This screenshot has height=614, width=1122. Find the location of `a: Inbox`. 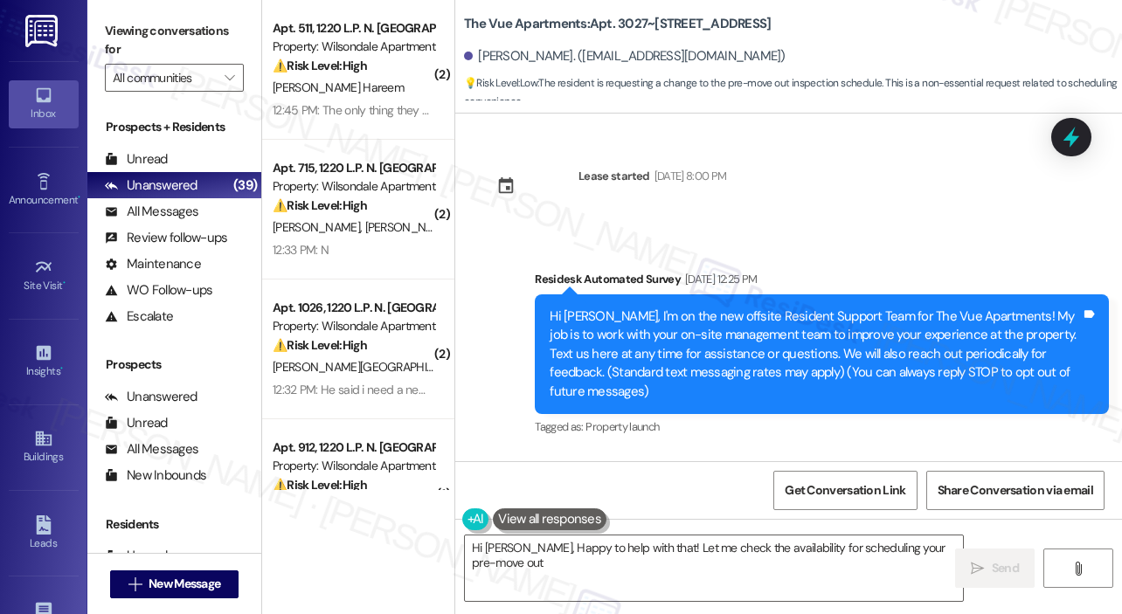

a: Inbox is located at coordinates (44, 104).